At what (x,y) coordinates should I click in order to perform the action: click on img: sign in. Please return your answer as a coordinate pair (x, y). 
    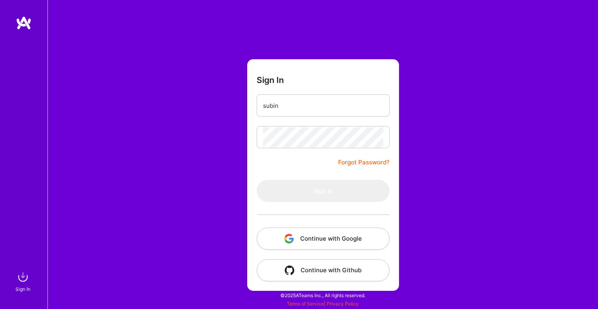
    Looking at the image, I should click on (23, 277).